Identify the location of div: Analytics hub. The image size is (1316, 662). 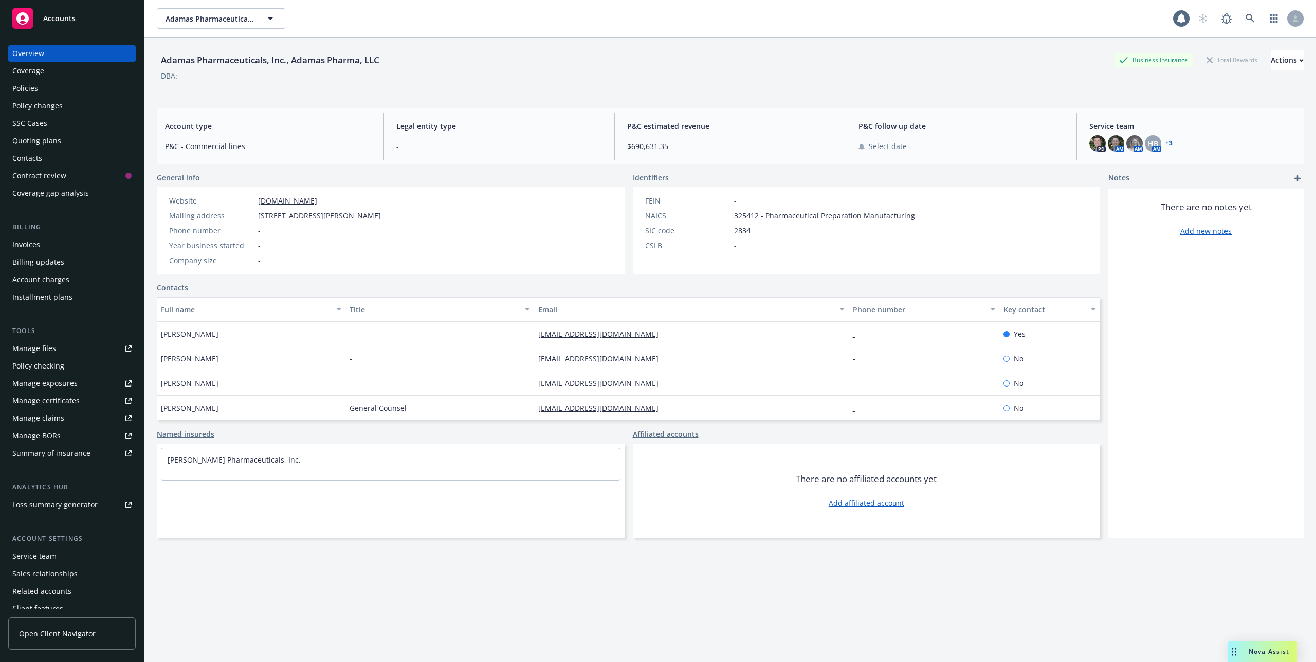
(72, 487).